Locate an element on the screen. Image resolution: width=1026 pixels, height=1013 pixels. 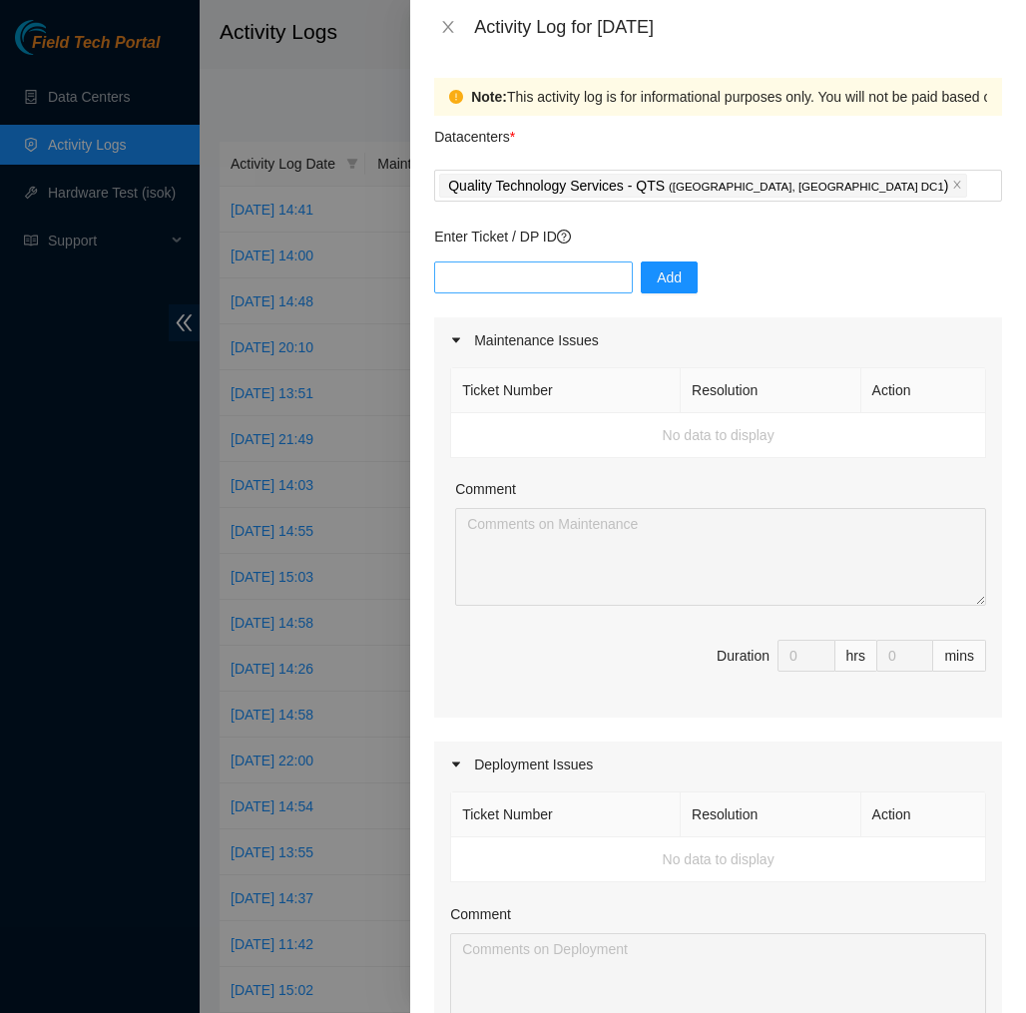
div: hrs is located at coordinates (856, 656).